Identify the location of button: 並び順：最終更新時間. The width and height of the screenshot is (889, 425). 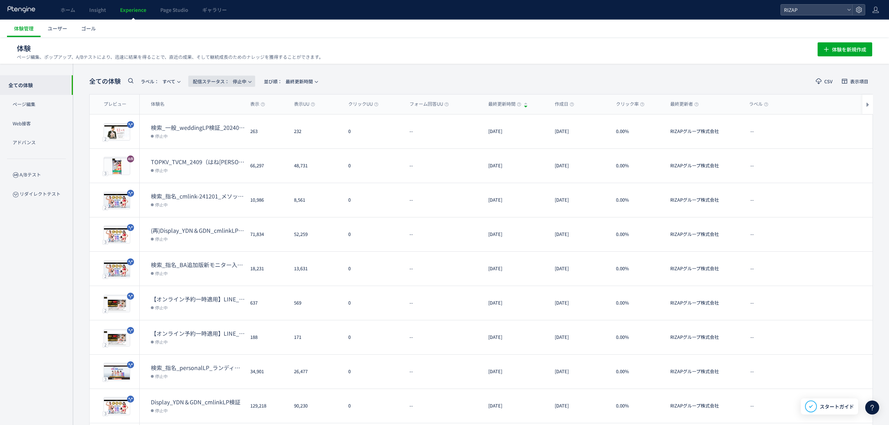
(290, 81).